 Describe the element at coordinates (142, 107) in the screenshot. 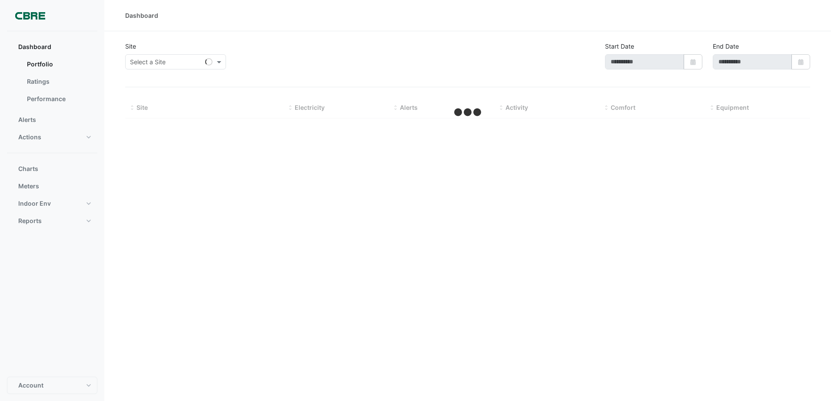

I see `span: Site` at that location.